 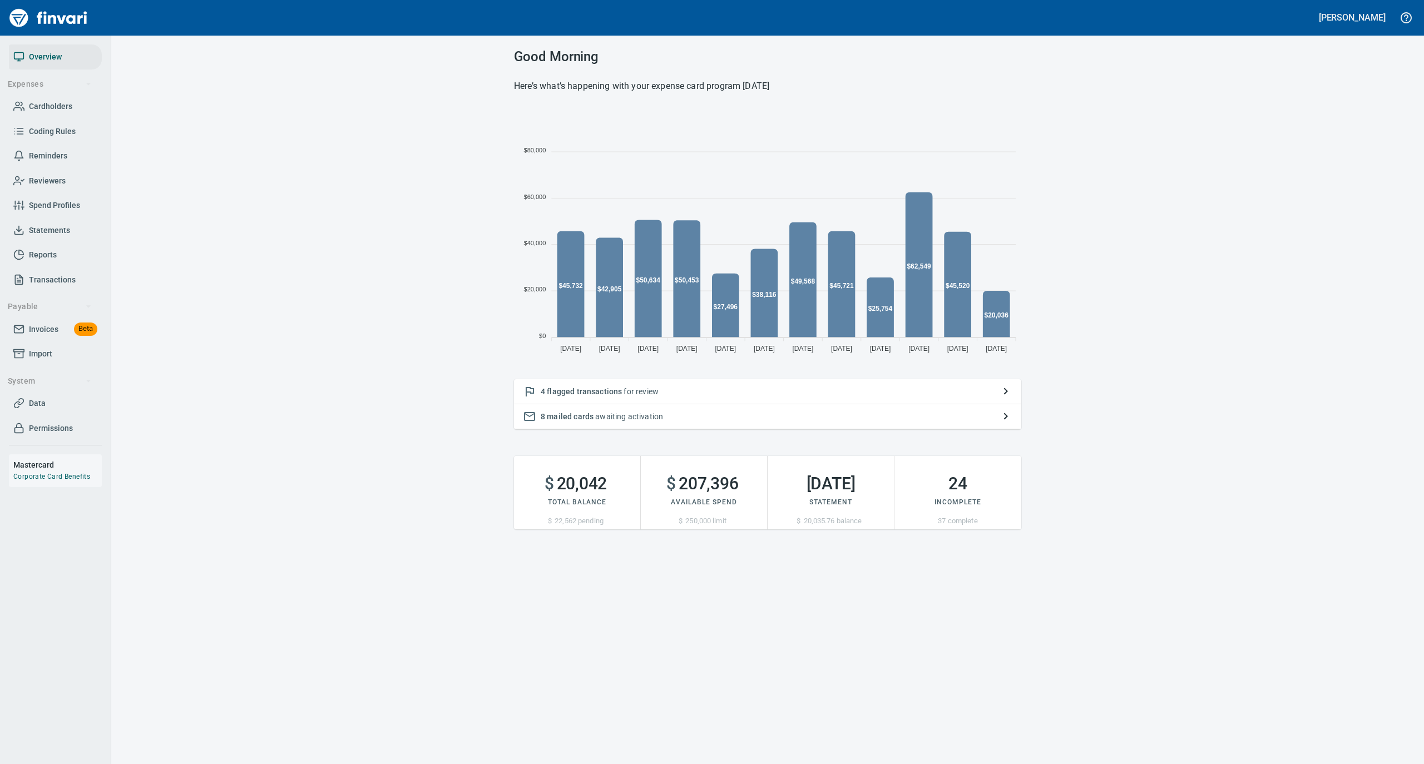 What do you see at coordinates (55, 131) in the screenshot?
I see `a: Coding Rules` at bounding box center [55, 131].